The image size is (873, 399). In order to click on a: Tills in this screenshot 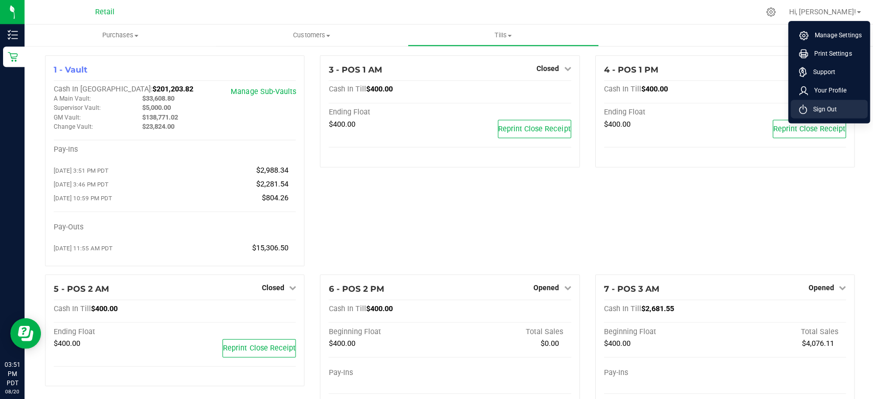, I will do `click(502, 35)`.